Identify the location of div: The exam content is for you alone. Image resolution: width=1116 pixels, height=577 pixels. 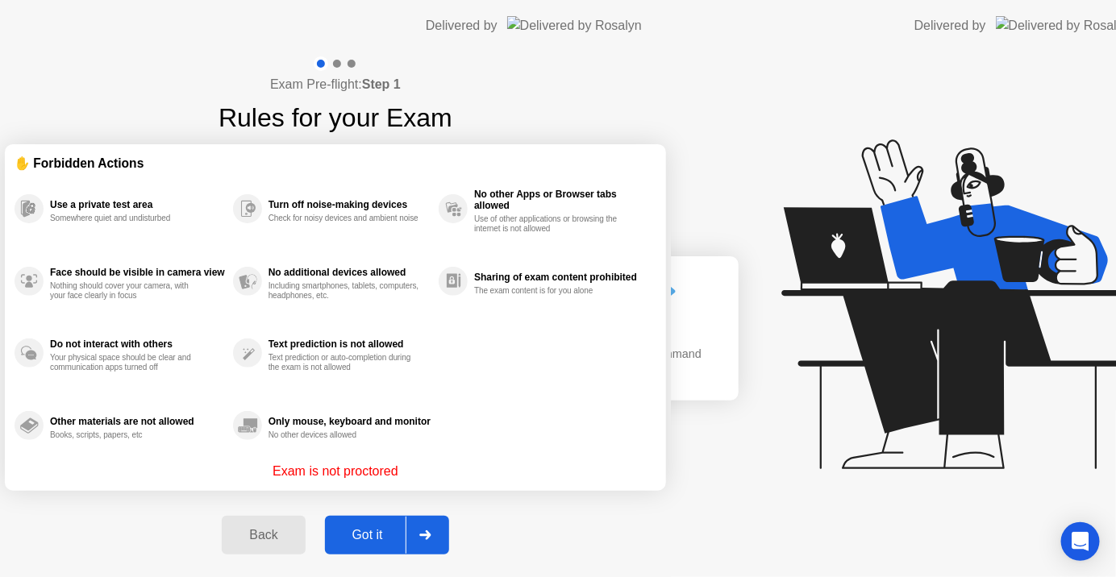
(550, 291).